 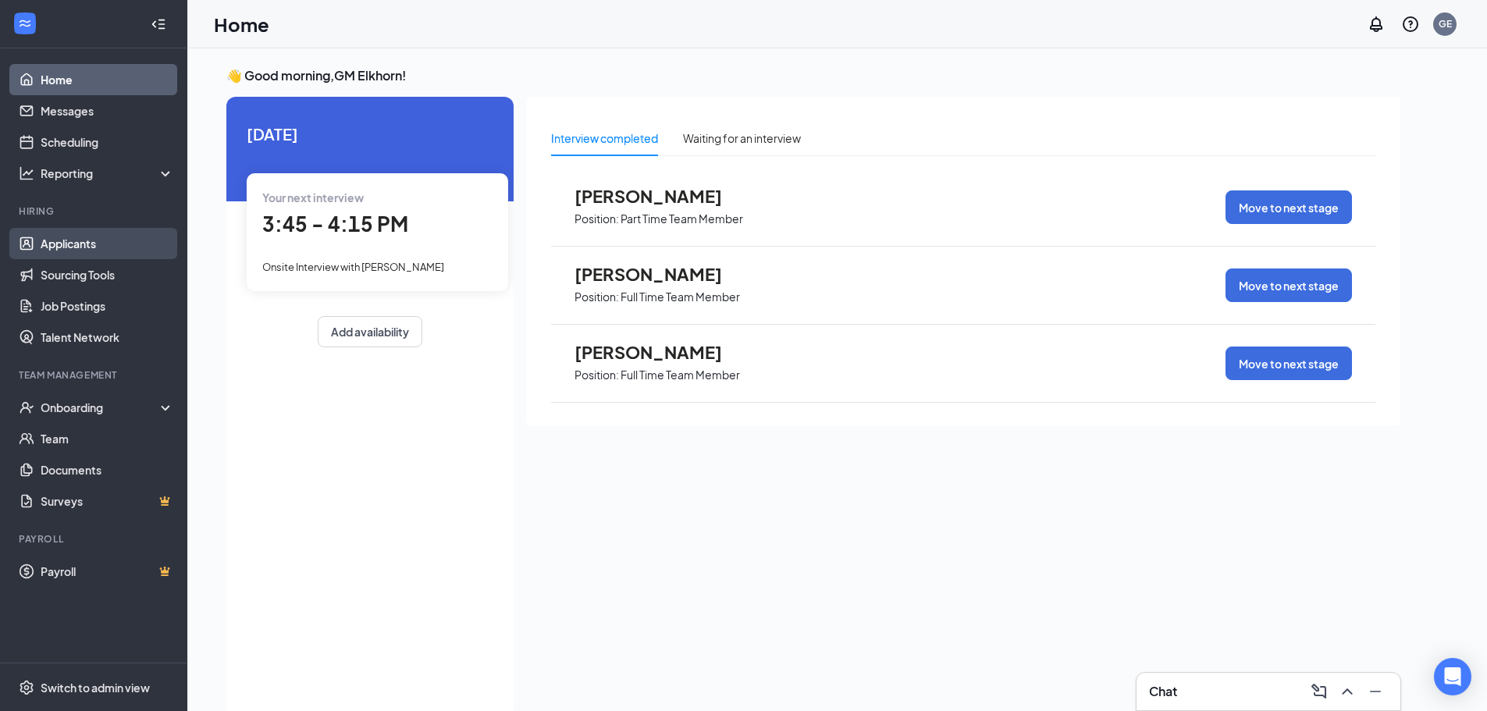 What do you see at coordinates (95, 688) in the screenshot?
I see `div: Switch to admin view` at bounding box center [95, 688].